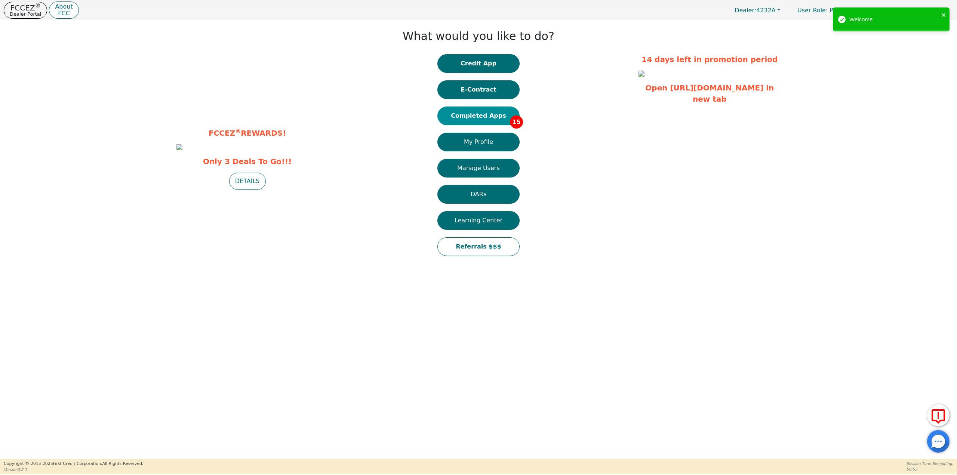  What do you see at coordinates (930, 469) in the screenshot?
I see `p: 58:53` at bounding box center [930, 469].